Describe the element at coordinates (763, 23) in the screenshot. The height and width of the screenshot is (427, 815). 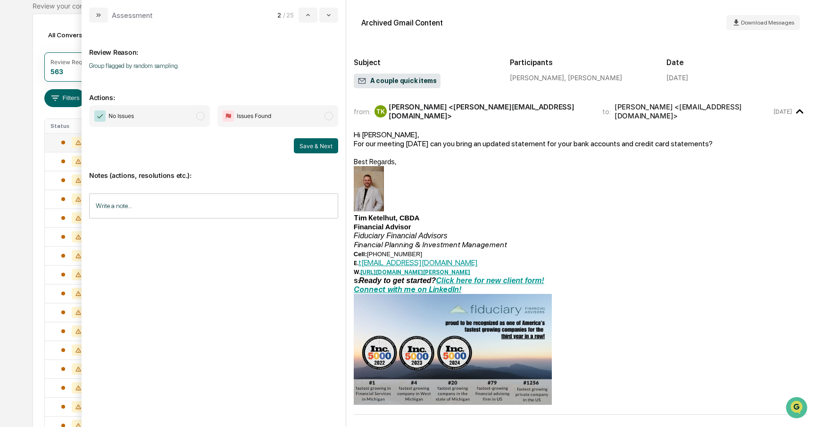
I see `button: Download Messages` at that location.